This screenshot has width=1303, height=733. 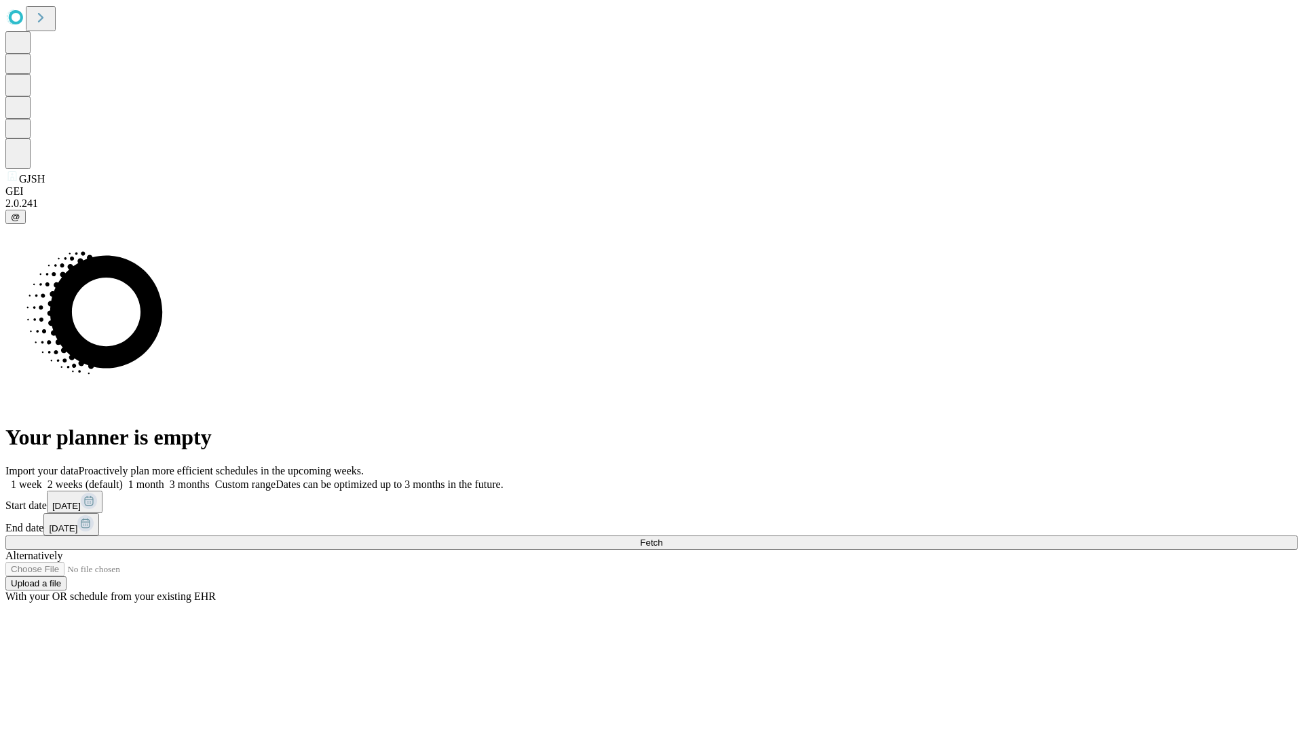 I want to click on div: Start date, so click(x=651, y=501).